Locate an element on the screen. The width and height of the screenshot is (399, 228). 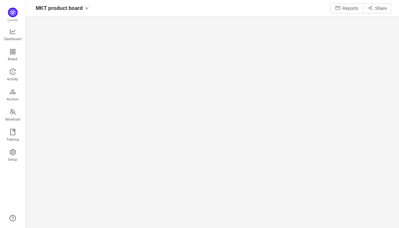
a: Archive is located at coordinates (13, 95).